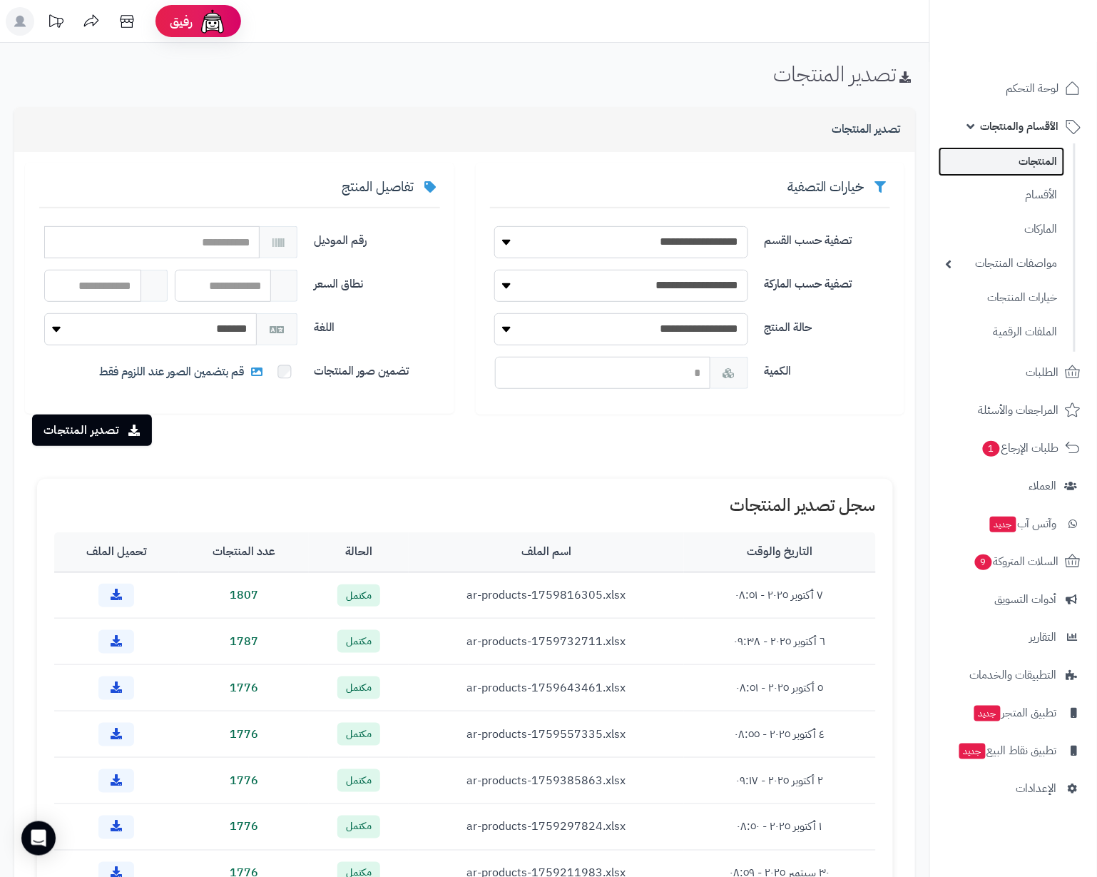  What do you see at coordinates (826, 186) in the screenshot?
I see `span: خيارات التصفية` at bounding box center [826, 186].